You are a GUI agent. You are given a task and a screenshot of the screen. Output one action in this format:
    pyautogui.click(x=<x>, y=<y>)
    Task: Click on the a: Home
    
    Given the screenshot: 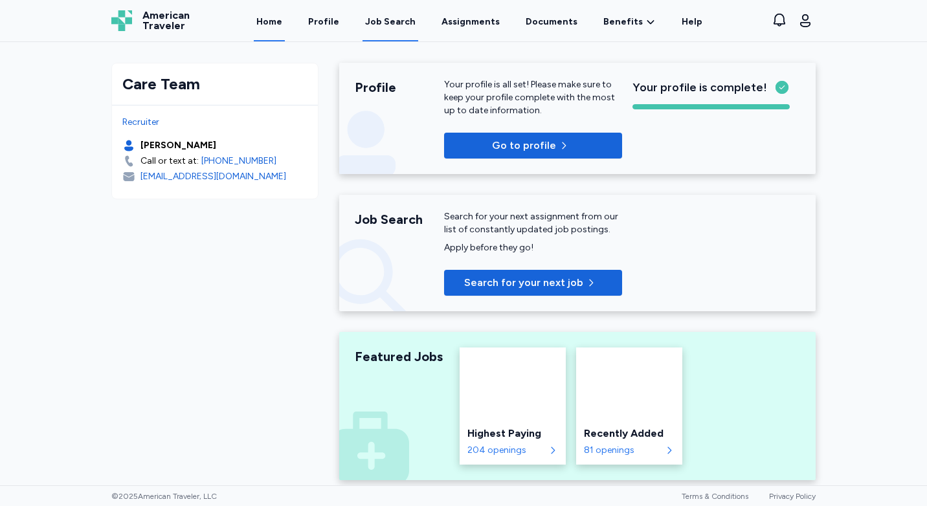 What is the action you would take?
    pyautogui.click(x=269, y=21)
    